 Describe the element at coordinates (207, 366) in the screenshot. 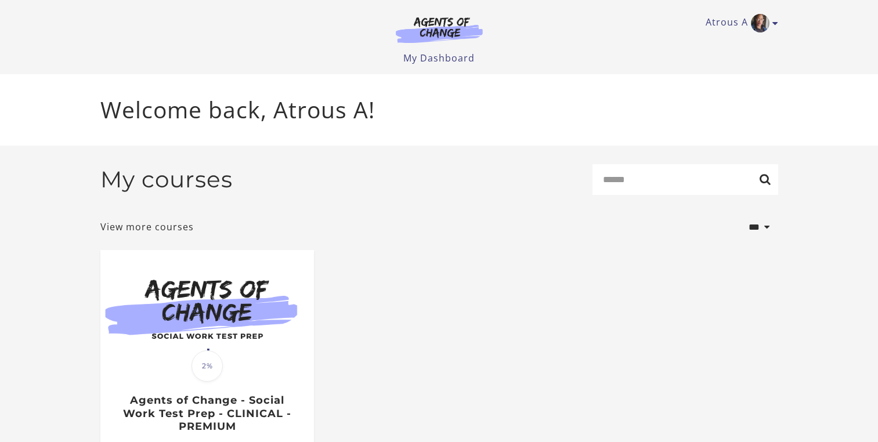

I see `span: 2%` at that location.